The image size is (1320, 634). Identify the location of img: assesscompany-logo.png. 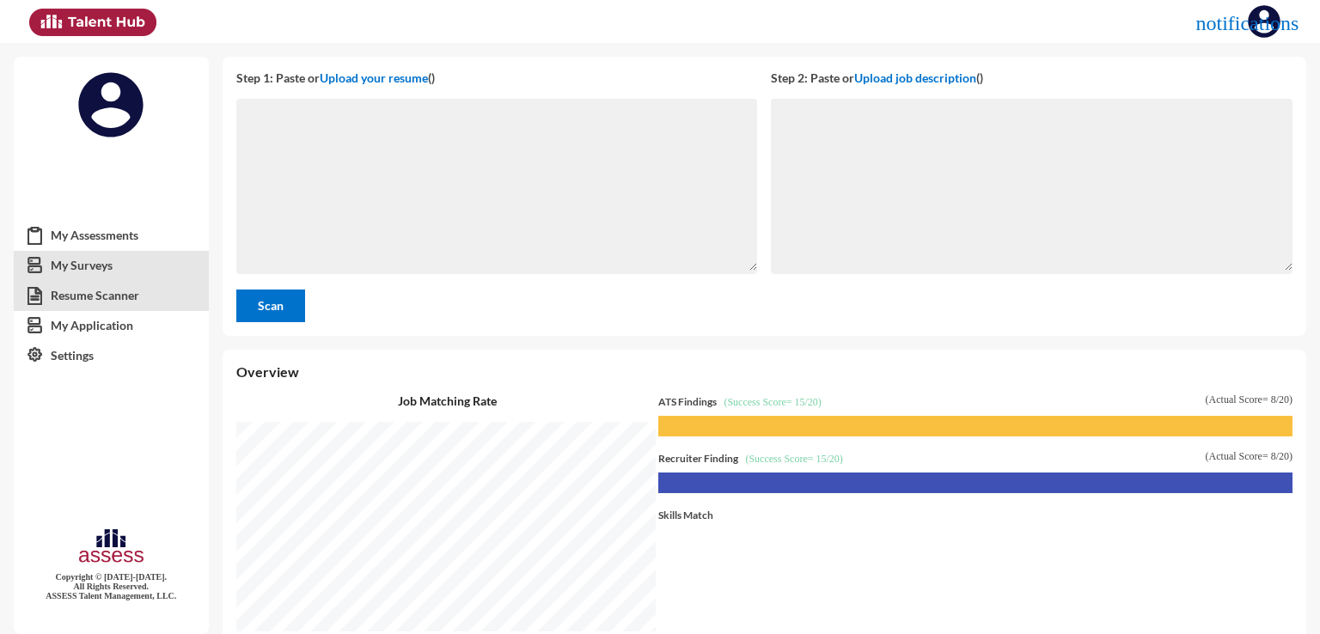
(111, 547).